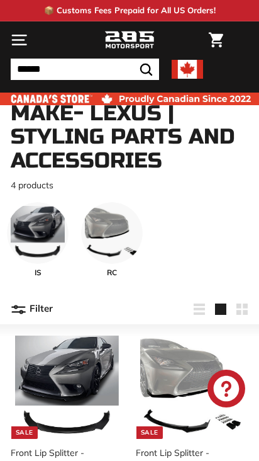  Describe the element at coordinates (112, 273) in the screenshot. I see `span: RC` at that location.